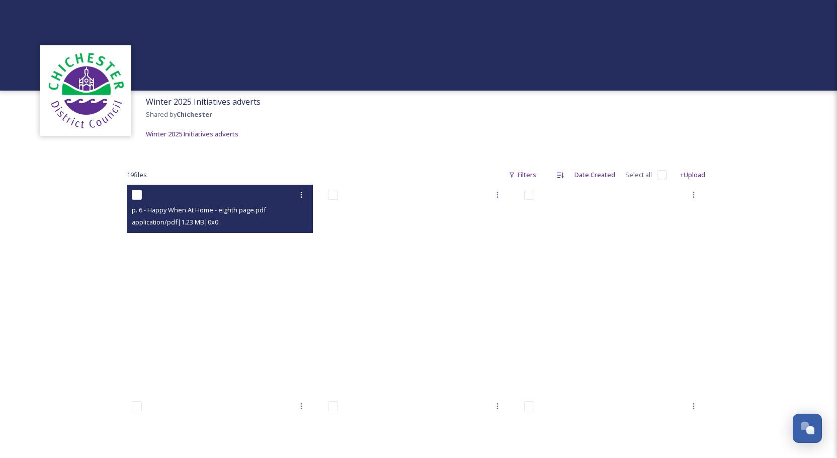 The image size is (837, 458). I want to click on div: +Upload, so click(693, 175).